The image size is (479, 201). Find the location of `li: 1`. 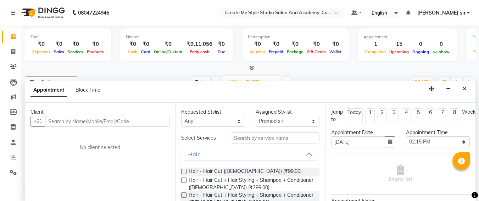

li: 1 is located at coordinates (370, 116).